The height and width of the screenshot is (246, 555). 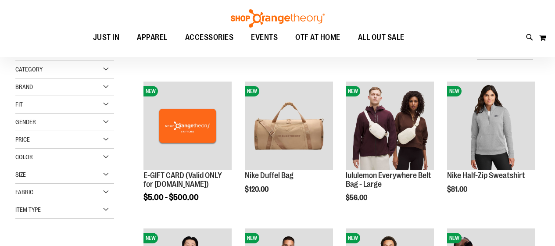 I want to click on span: EVENTS, so click(x=264, y=37).